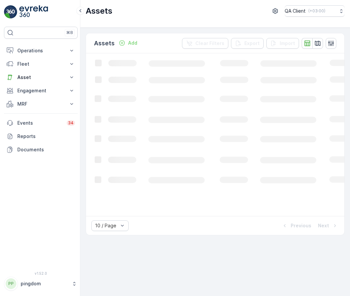  What do you see at coordinates (41, 91) in the screenshot?
I see `p: Engagement` at bounding box center [41, 91].